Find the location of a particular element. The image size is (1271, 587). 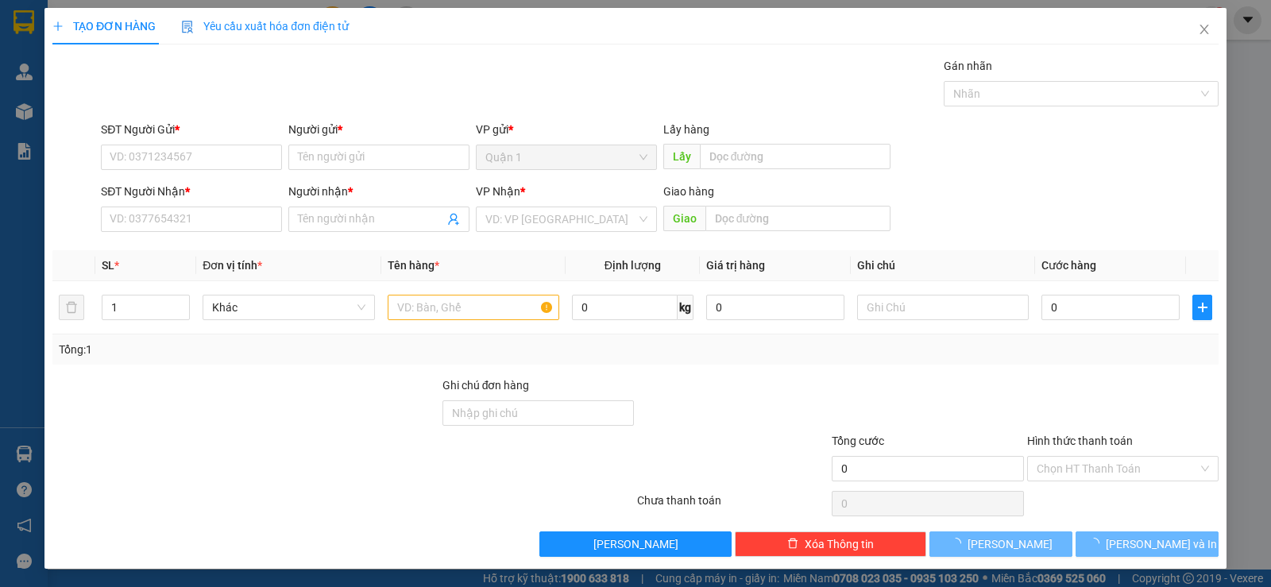

span: user-add is located at coordinates (454, 219).